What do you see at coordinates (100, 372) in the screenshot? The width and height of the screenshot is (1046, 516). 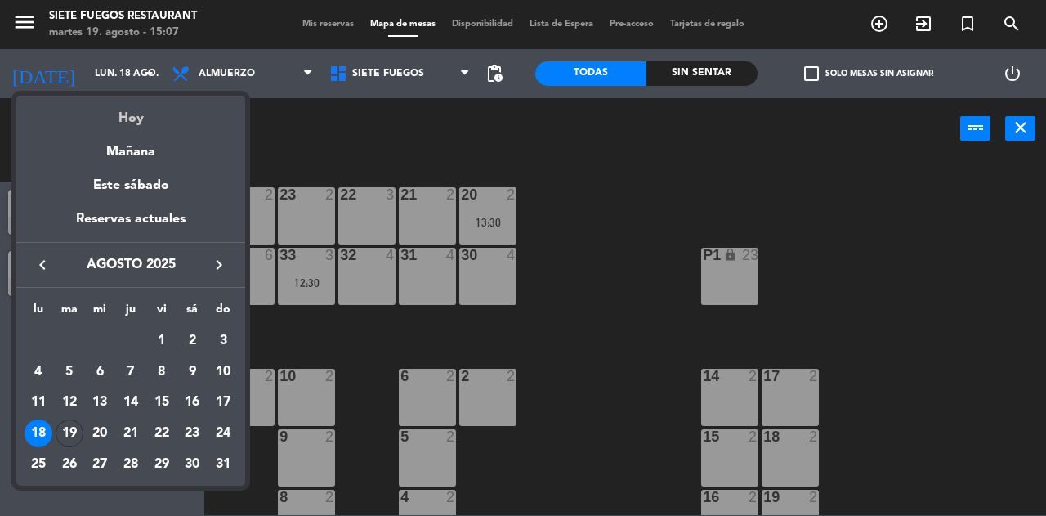 I see `div: 6` at bounding box center [100, 372].